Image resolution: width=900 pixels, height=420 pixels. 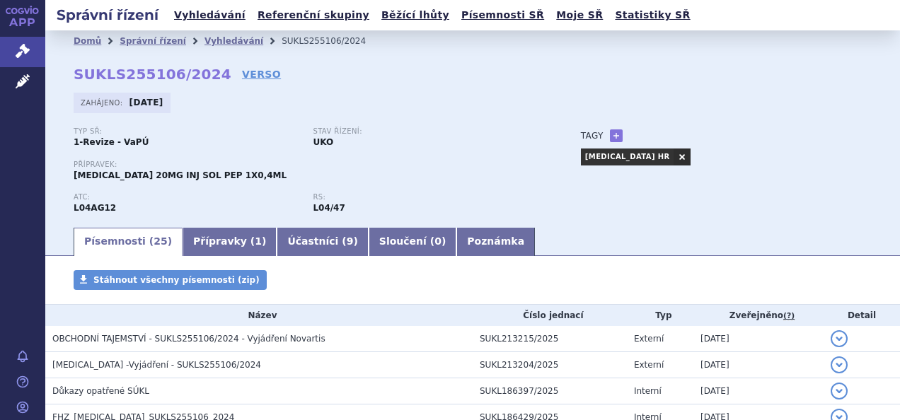 I want to click on a: Stáhnout všechny písemnosti (zip), so click(x=170, y=280).